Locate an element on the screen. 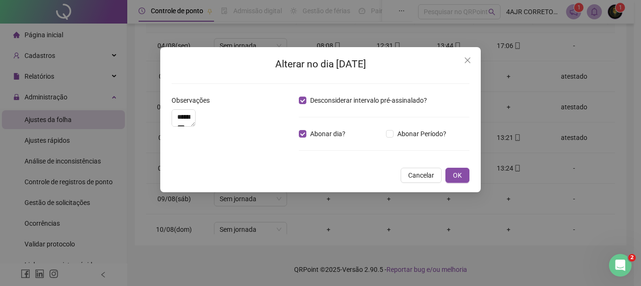 The height and width of the screenshot is (286, 641). button: OK is located at coordinates (457, 175).